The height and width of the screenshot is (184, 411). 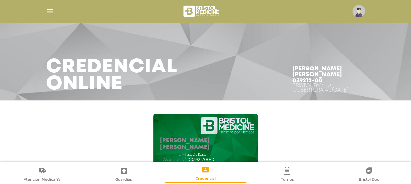 I want to click on span: Bristol Doc, so click(x=369, y=180).